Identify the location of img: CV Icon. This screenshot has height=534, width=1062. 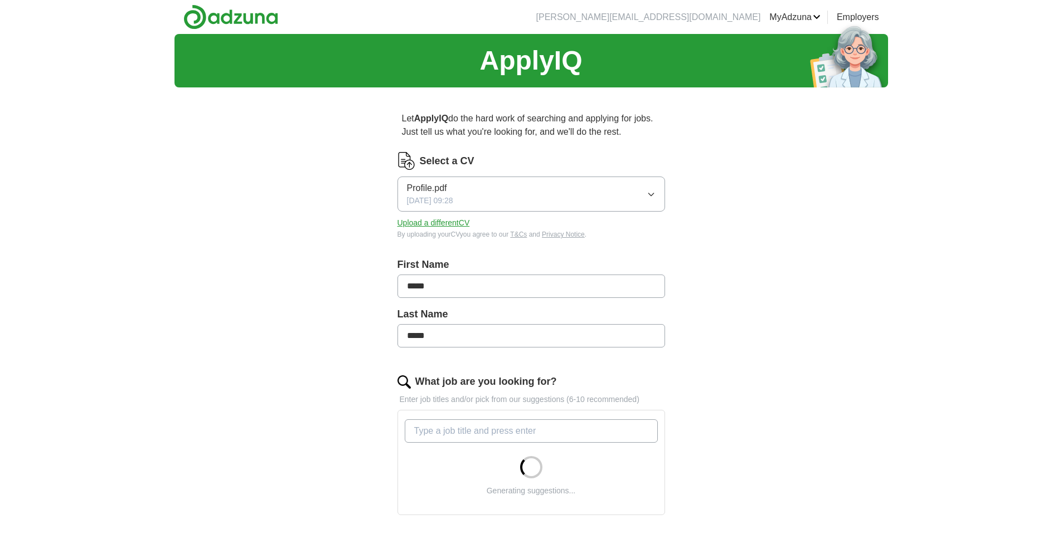
(406, 161).